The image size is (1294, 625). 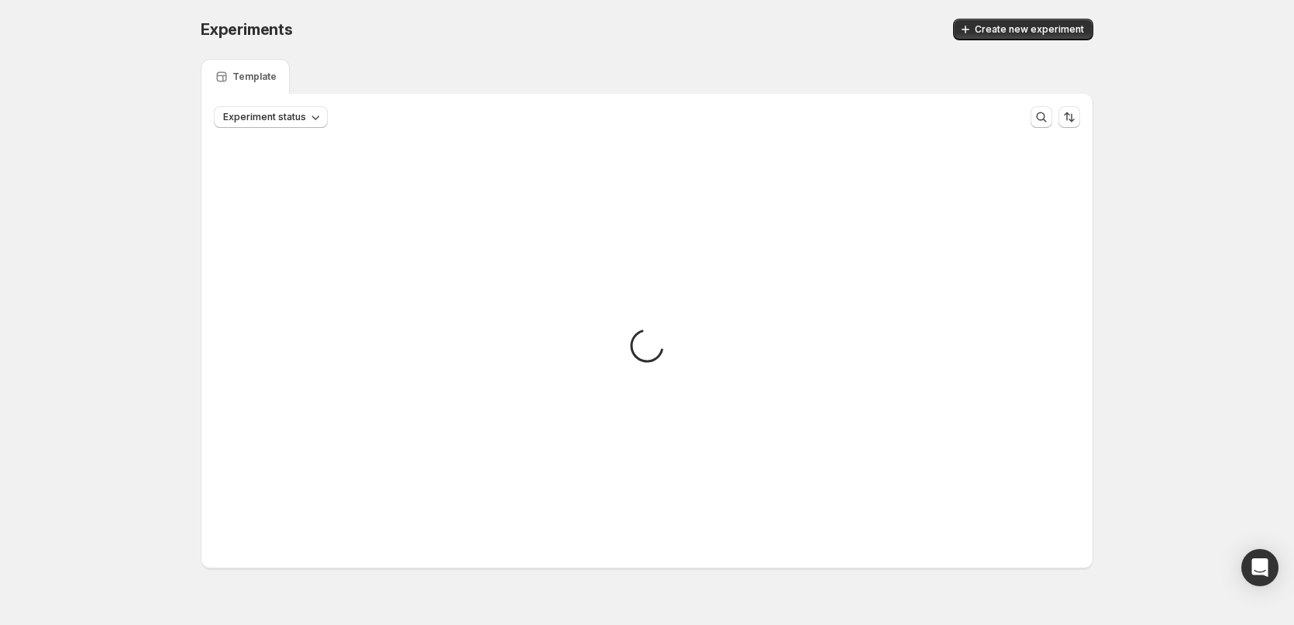 I want to click on div: Open Intercom Messenger, so click(x=1260, y=567).